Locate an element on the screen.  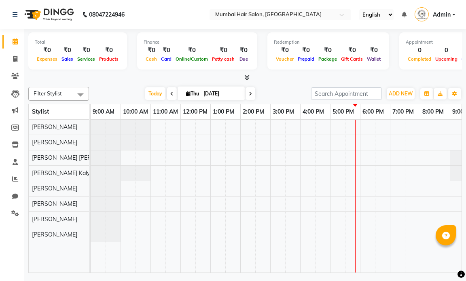
span: Filter Stylist is located at coordinates (48, 93).